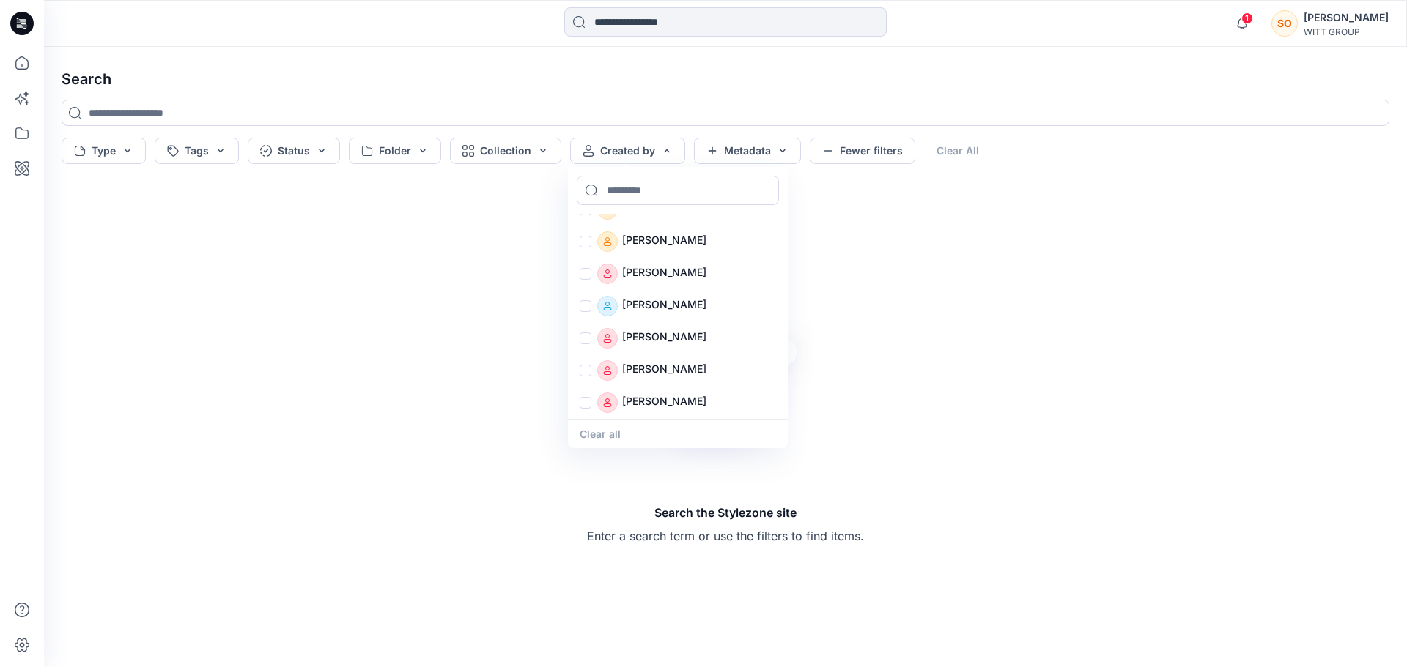  Describe the element at coordinates (725, 536) in the screenshot. I see `p: Enter a search term or use the filters to find items.` at that location.